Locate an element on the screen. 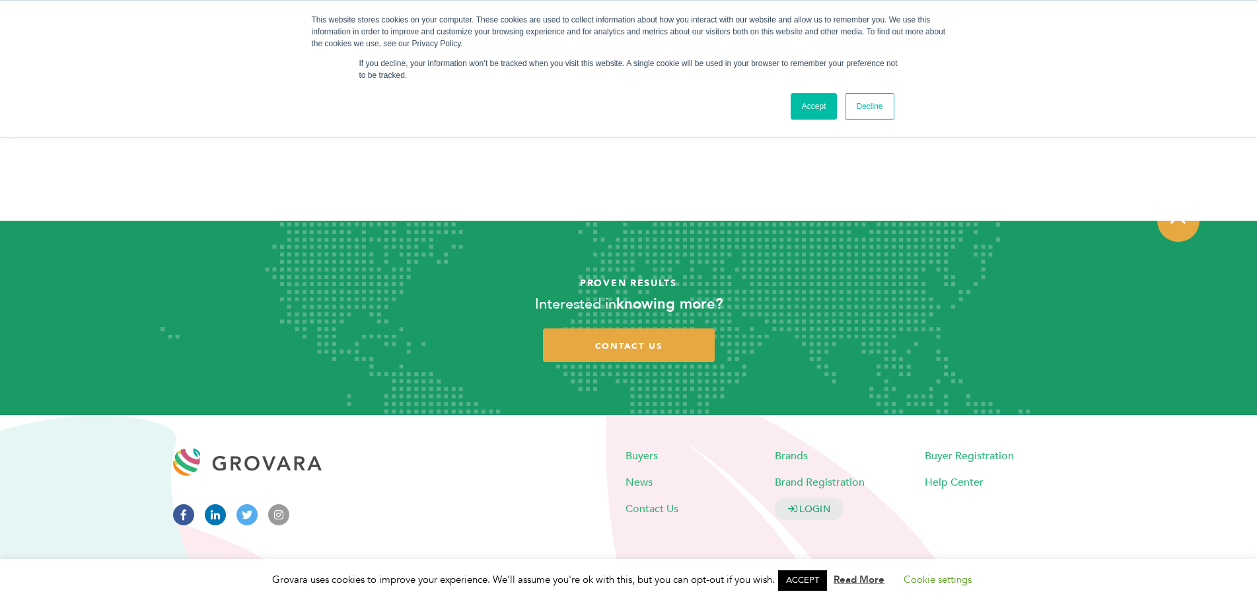  span: Buyers is located at coordinates (641, 455).